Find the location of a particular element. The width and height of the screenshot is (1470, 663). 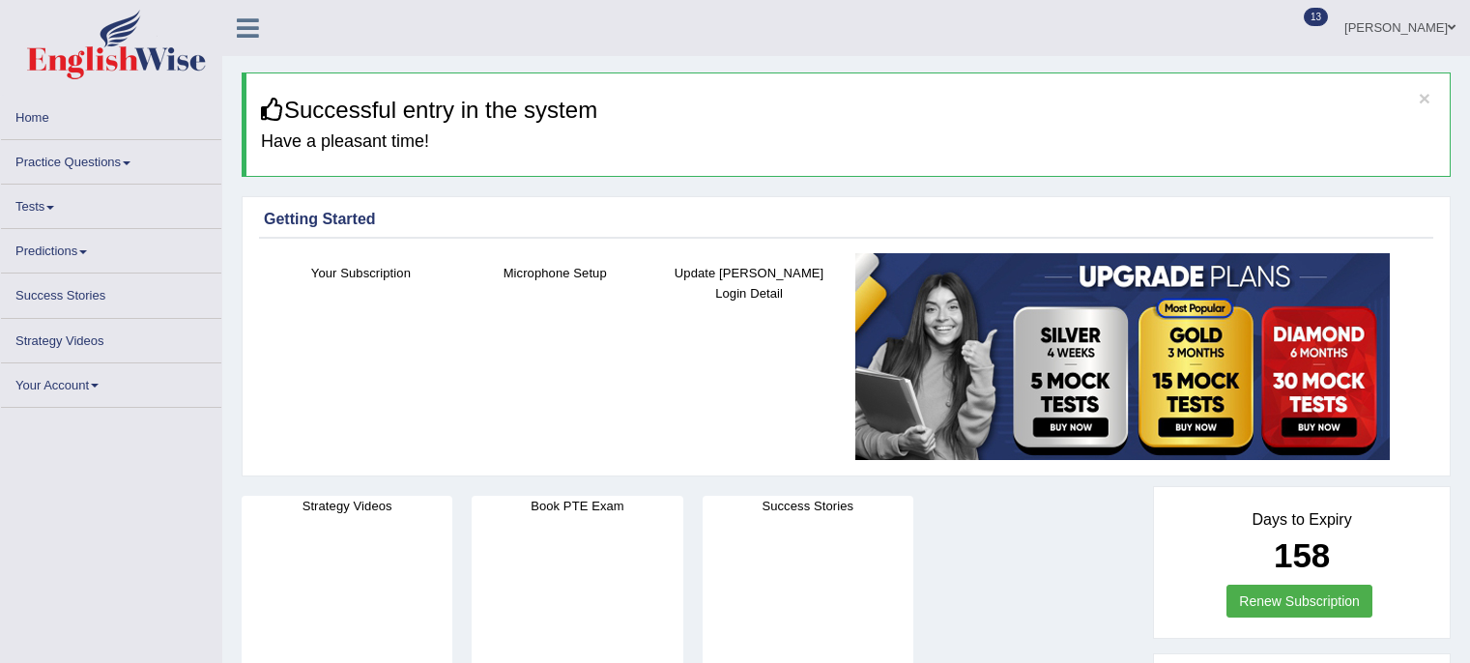

h4: Your Subscription is located at coordinates (361, 273).